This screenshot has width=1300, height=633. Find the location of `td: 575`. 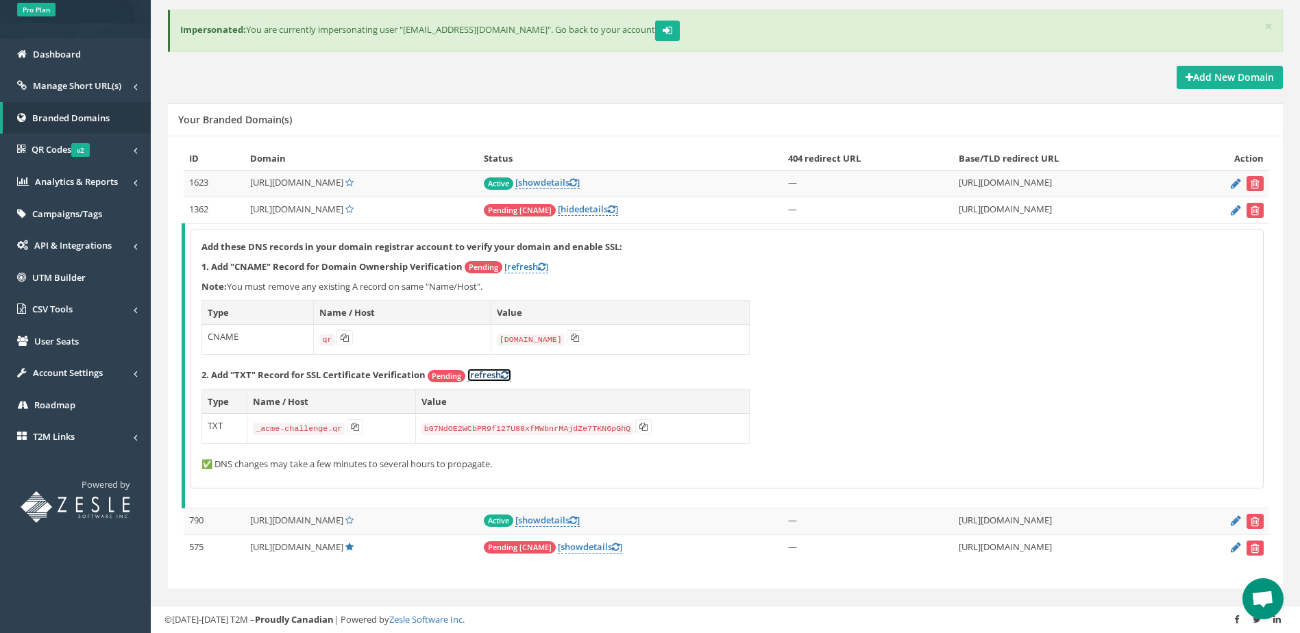

td: 575 is located at coordinates (214, 548).